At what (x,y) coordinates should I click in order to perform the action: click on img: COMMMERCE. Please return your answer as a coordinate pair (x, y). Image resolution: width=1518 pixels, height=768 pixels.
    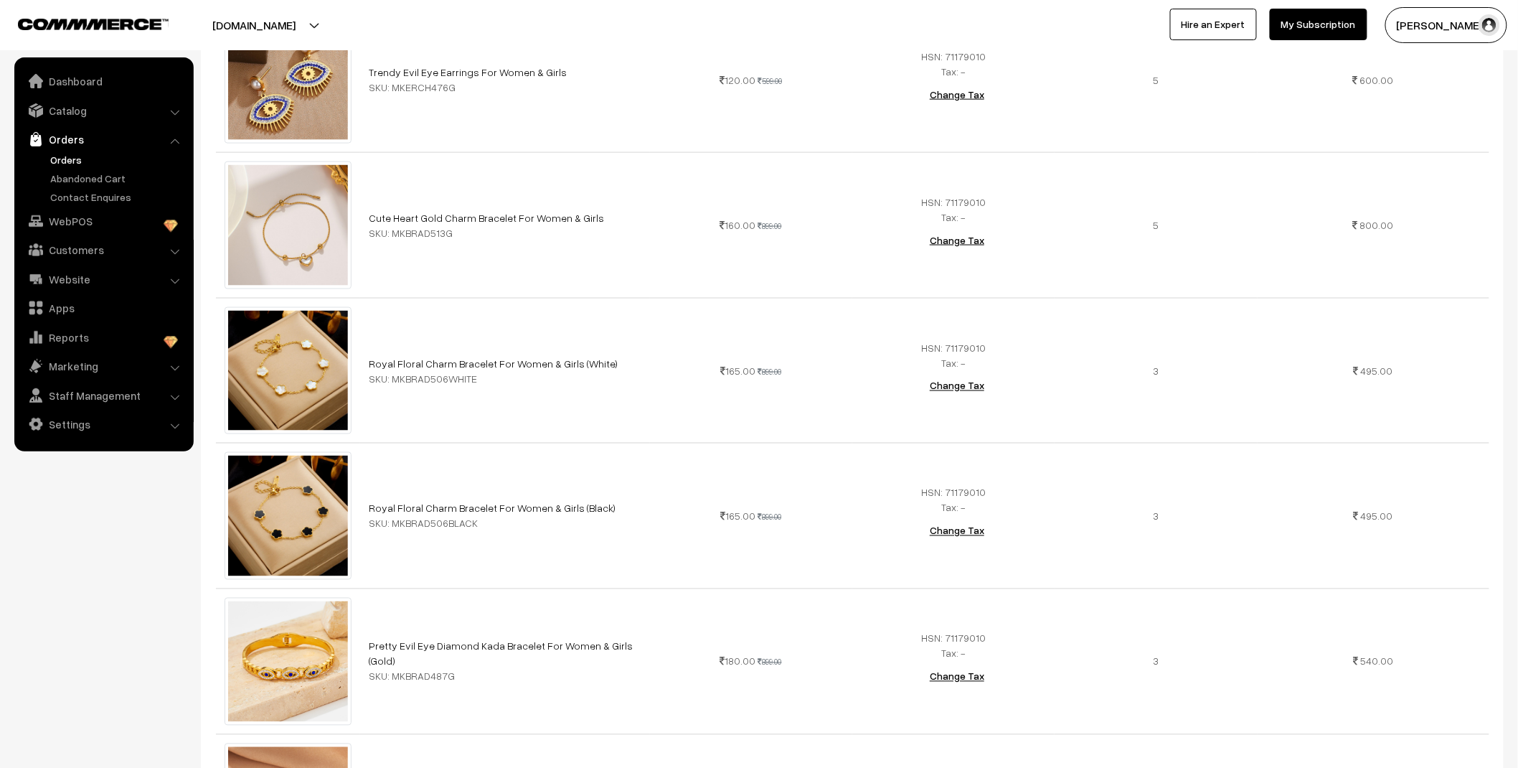
    Looking at the image, I should click on (93, 24).